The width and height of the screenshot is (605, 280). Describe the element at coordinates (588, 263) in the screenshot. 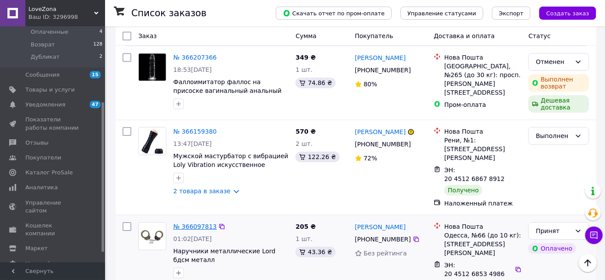

I see `button: Наверх` at that location.